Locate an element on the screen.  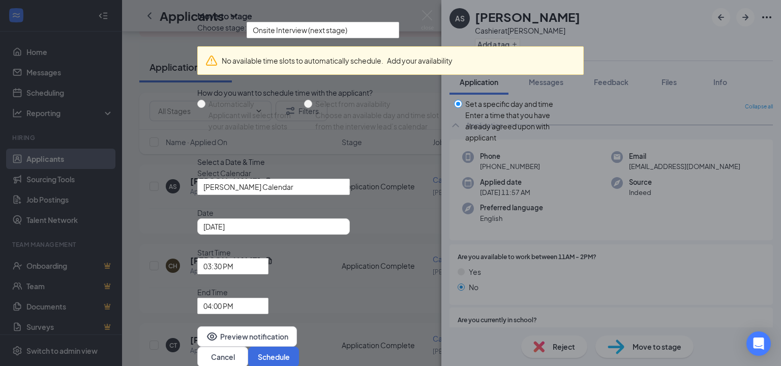
div: Choose an available day and time slot from the interview lead’s calendar is located at coordinates (380, 121).